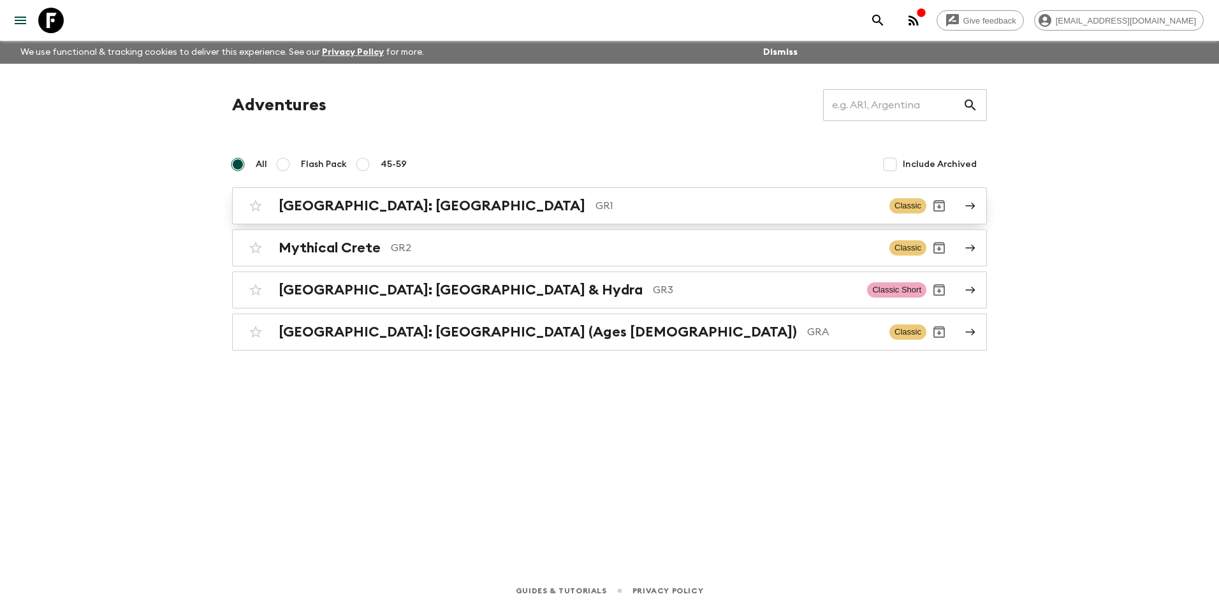  Describe the element at coordinates (324, 164) in the screenshot. I see `span: Flash Pack` at that location.